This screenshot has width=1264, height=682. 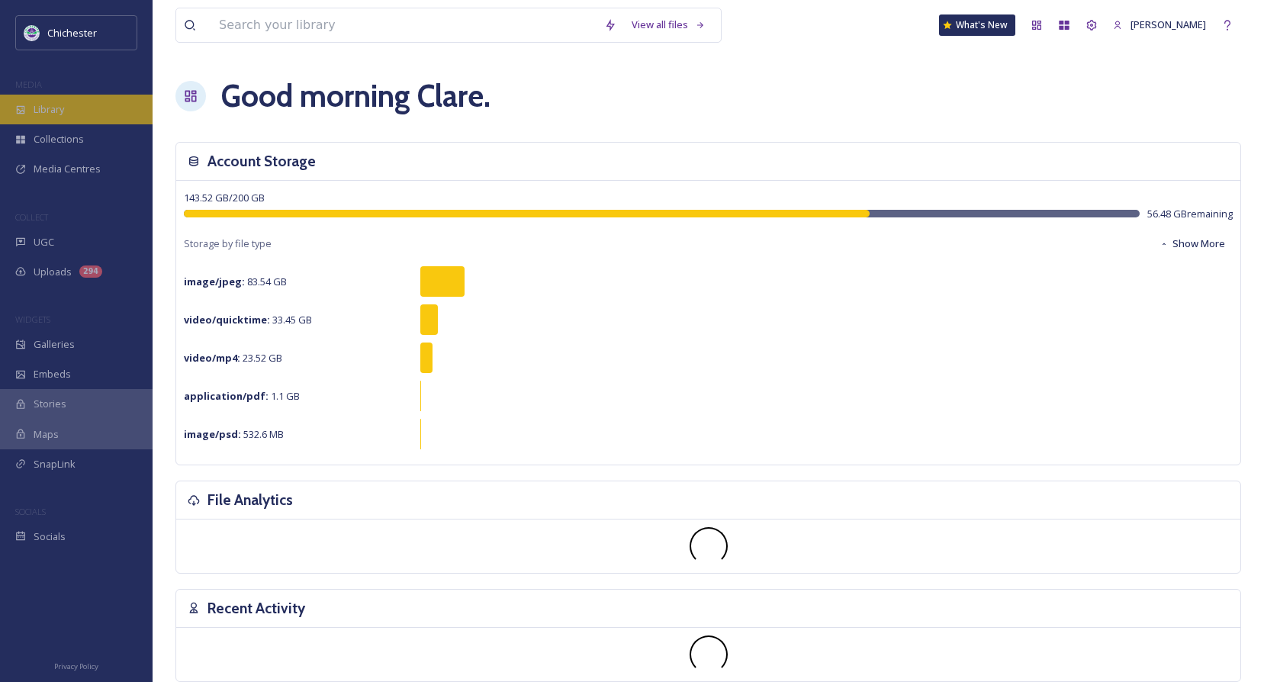 What do you see at coordinates (46, 434) in the screenshot?
I see `span: Maps` at bounding box center [46, 434].